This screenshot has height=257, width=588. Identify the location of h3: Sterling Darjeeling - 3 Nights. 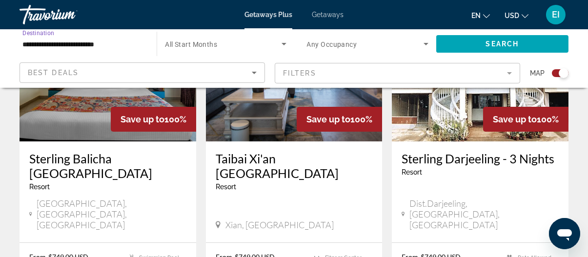
(480, 159).